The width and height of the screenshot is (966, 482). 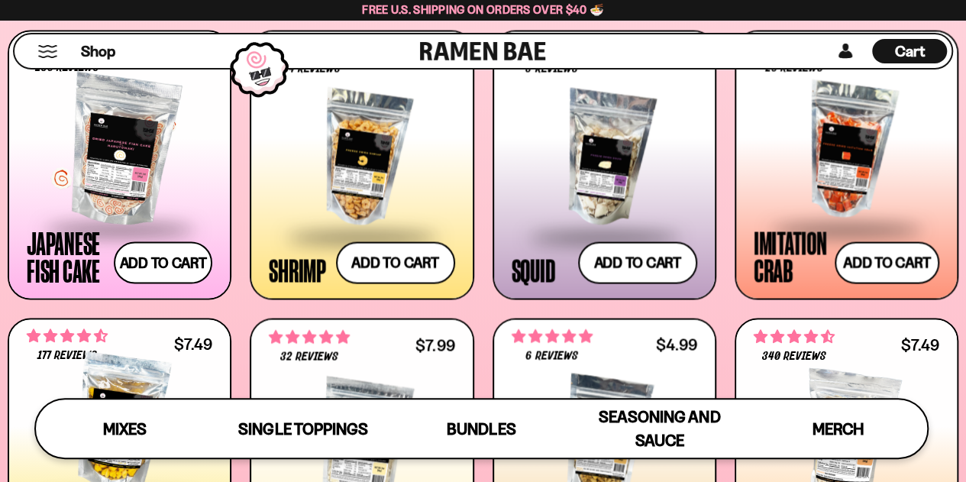 I want to click on span: Mixes, so click(x=125, y=429).